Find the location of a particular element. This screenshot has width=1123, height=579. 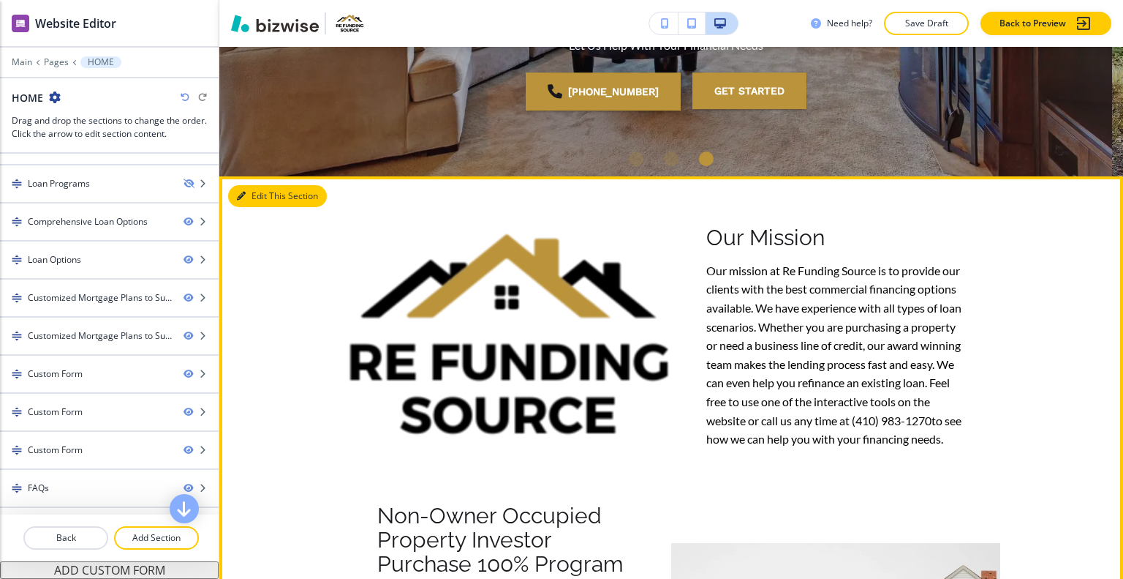

p: Main is located at coordinates (22, 62).